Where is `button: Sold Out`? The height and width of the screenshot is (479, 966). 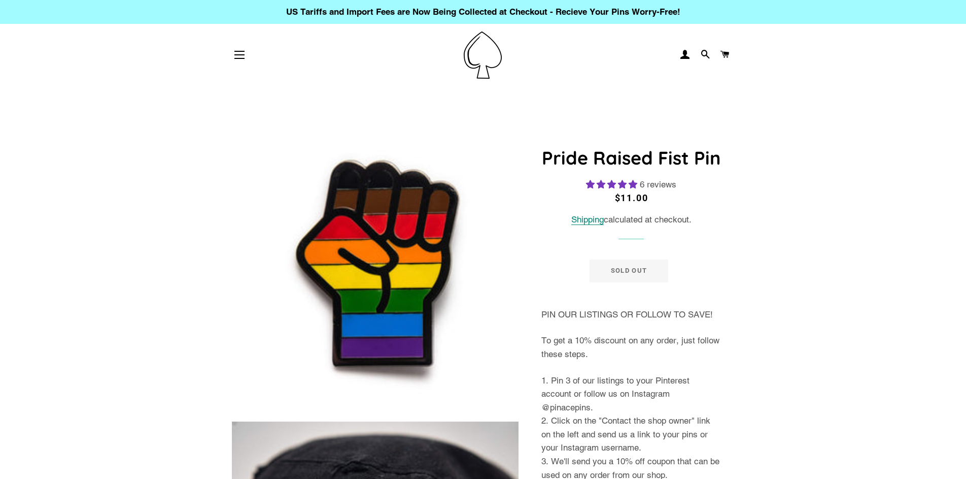
button: Sold Out is located at coordinates (629, 271).